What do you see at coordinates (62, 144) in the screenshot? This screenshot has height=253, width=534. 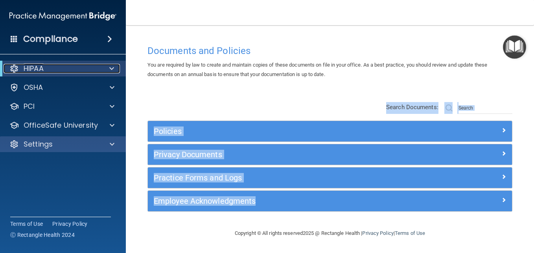 I see `a: Settings` at bounding box center [62, 144].